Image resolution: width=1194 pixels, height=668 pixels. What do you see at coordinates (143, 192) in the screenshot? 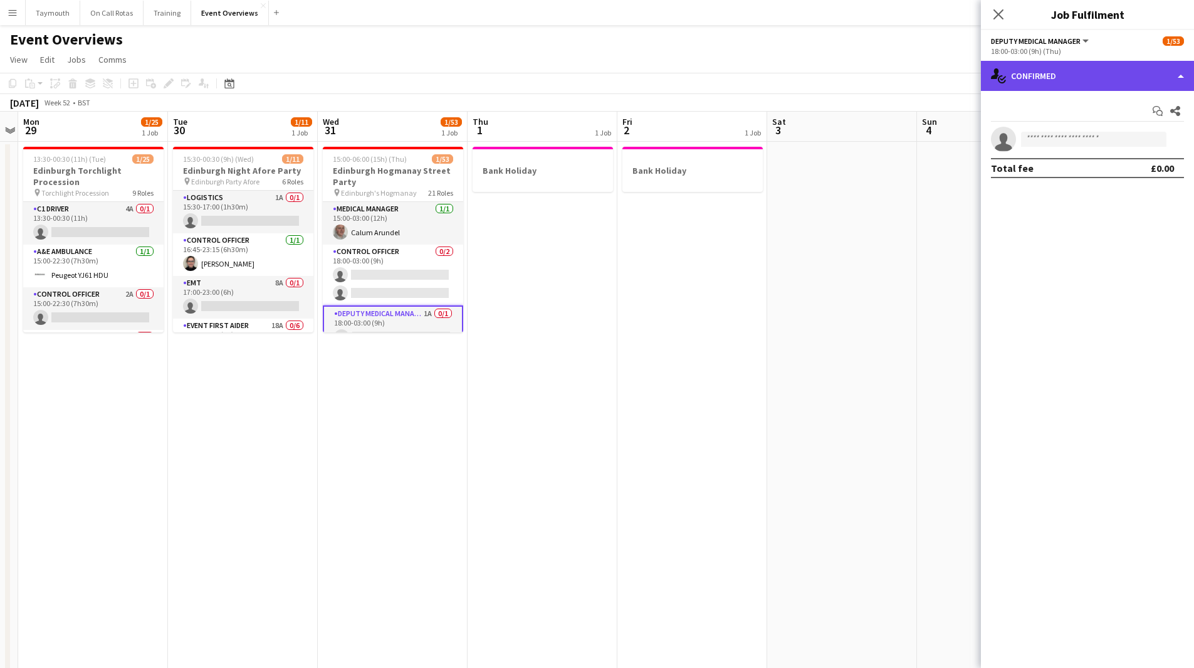
I see `span: 9 Roles` at bounding box center [143, 192].